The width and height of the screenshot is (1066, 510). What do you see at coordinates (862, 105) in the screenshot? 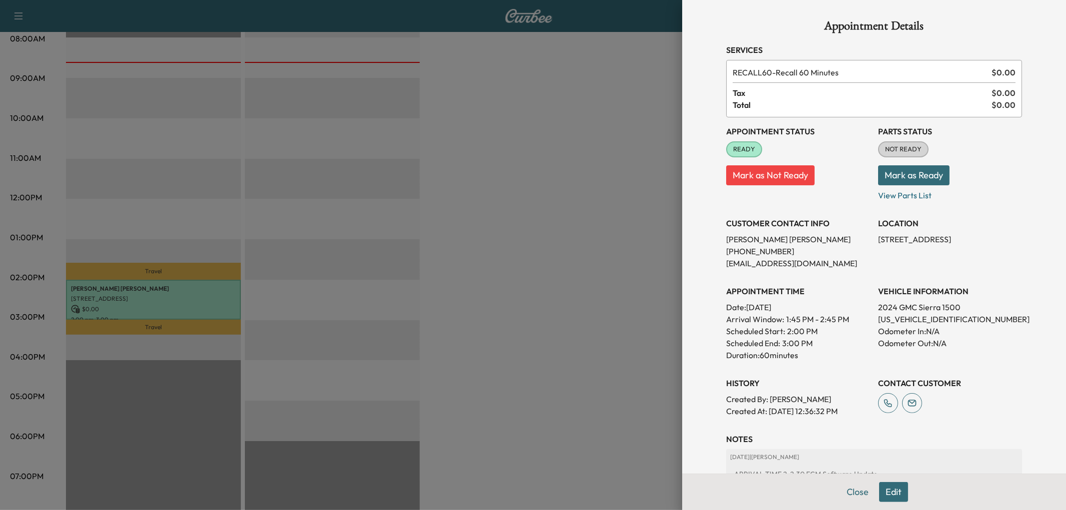
I see `span: Total` at bounding box center [862, 105].